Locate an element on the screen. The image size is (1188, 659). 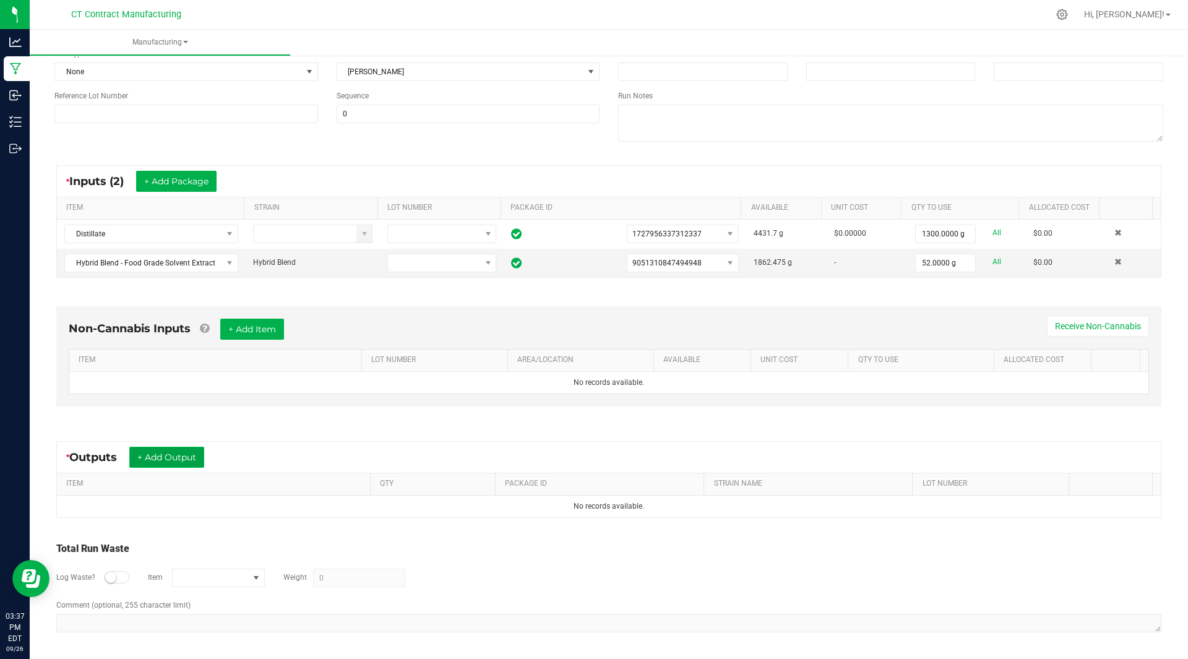
span: Reference Lot Number is located at coordinates (91, 96).